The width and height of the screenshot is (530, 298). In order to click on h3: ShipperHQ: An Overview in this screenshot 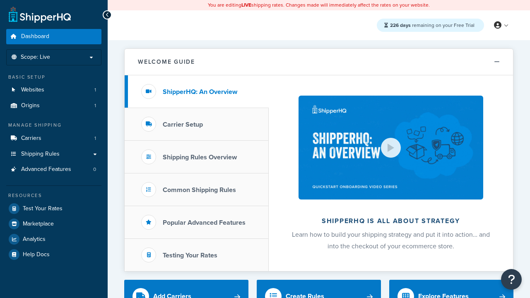, I will do `click(200, 92)`.